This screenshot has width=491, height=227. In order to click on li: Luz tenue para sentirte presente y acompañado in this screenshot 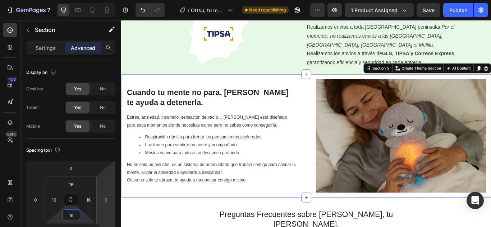, I will do `click(112, 146)`.